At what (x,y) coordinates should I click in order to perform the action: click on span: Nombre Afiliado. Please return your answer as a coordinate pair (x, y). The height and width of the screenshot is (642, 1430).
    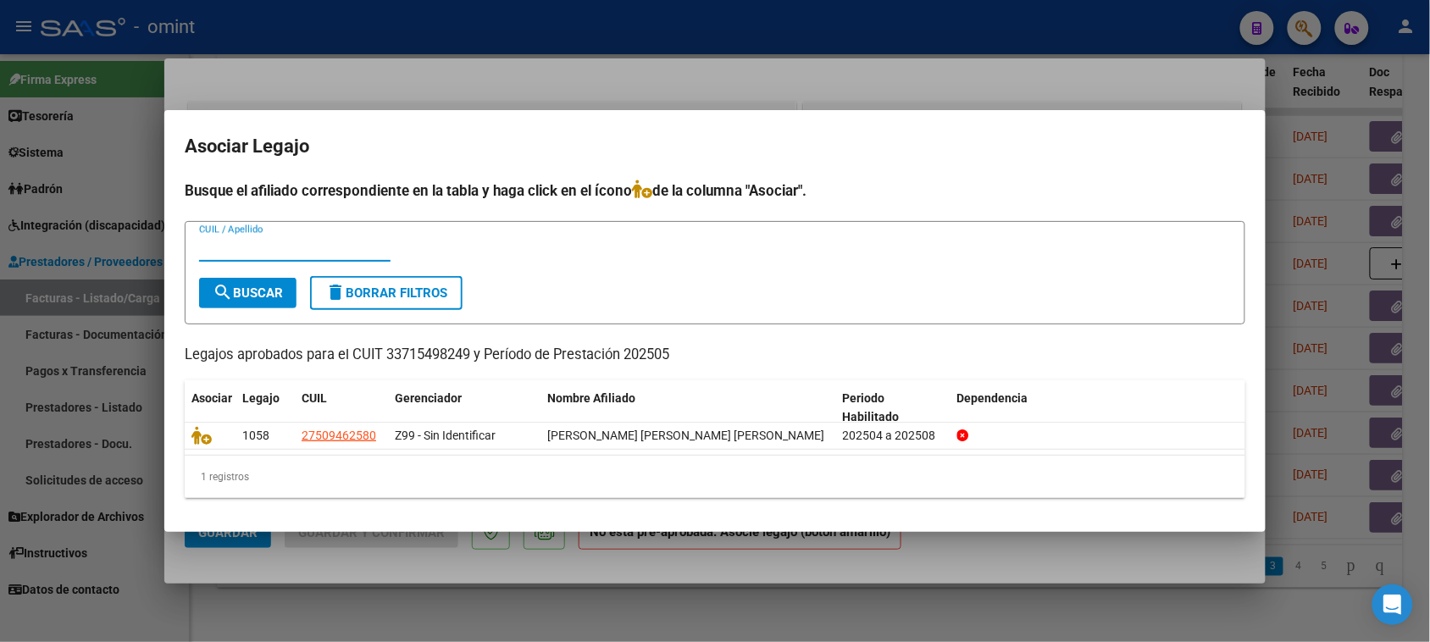
    Looking at the image, I should click on (591, 398).